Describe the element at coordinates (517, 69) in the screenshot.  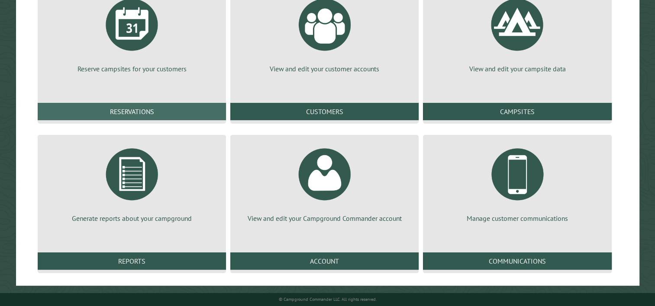
I see `p: View and edit your campsite data` at that location.